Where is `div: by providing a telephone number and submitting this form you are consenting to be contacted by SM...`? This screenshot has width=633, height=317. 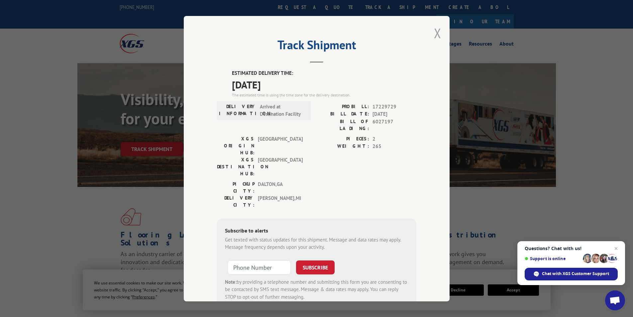 div: by providing a telephone number and submitting this form you are consenting to be contacted by SM... is located at coordinates (317, 289).